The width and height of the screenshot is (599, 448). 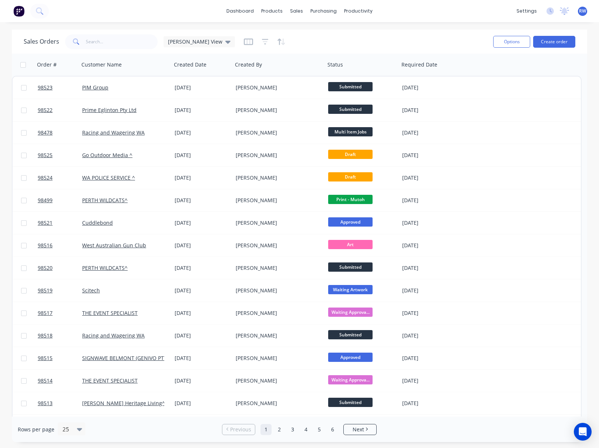 What do you see at coordinates (45, 178) in the screenshot?
I see `span: 98524` at bounding box center [45, 178].